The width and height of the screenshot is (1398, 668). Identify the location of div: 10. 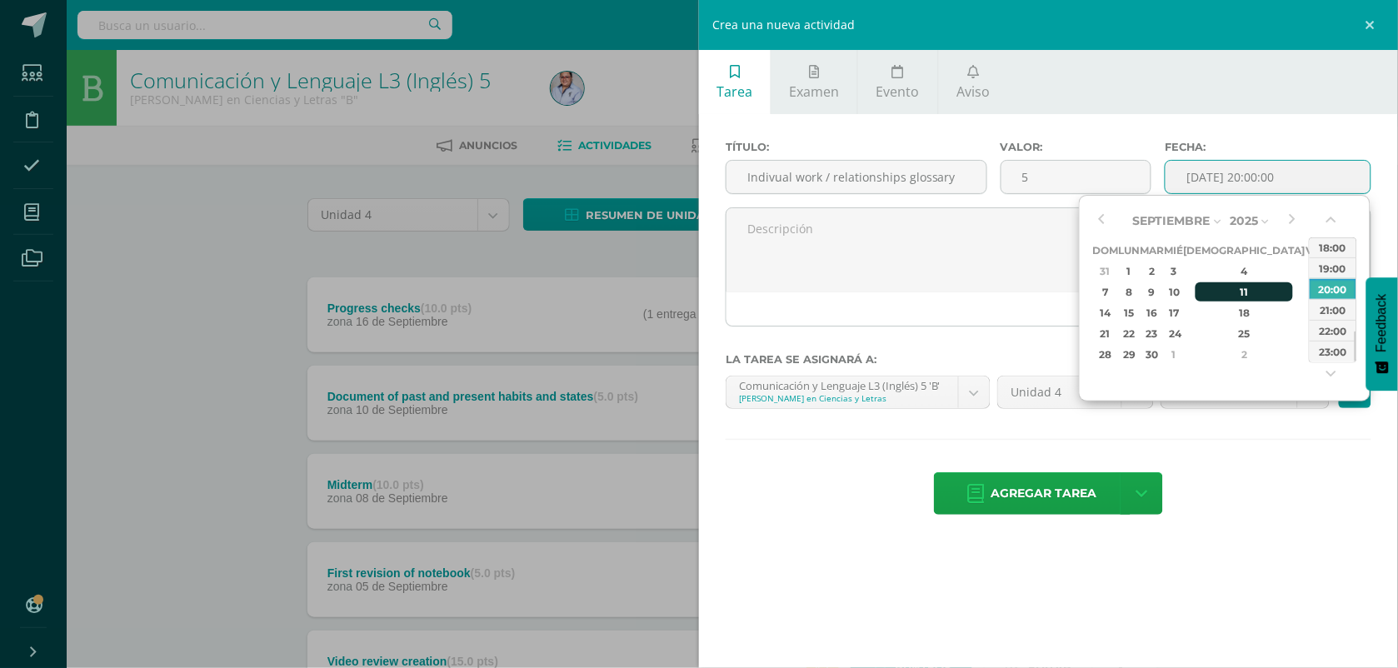
(1173, 292).